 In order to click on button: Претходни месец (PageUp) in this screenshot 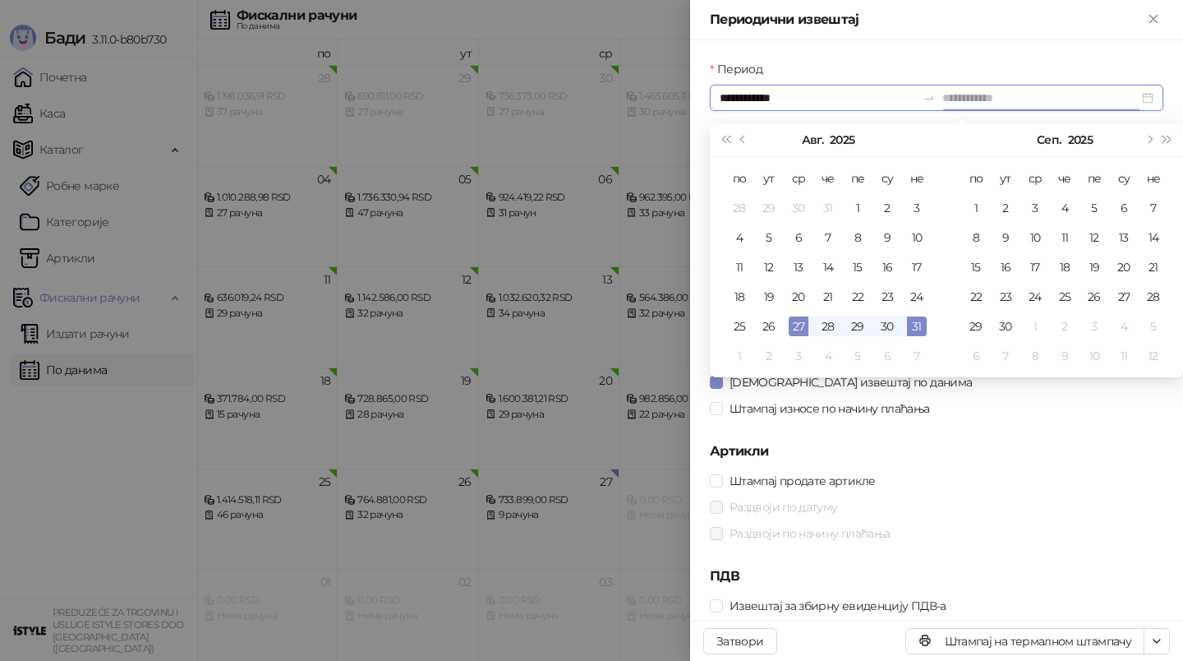, I will do `click(744, 140)`.